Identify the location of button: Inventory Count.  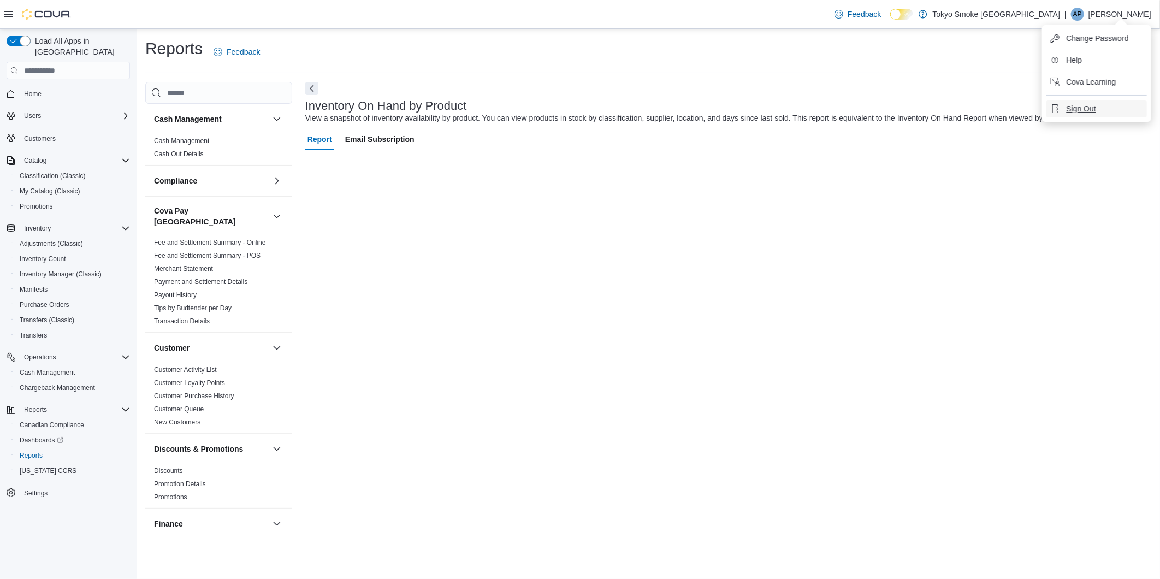
(73, 259).